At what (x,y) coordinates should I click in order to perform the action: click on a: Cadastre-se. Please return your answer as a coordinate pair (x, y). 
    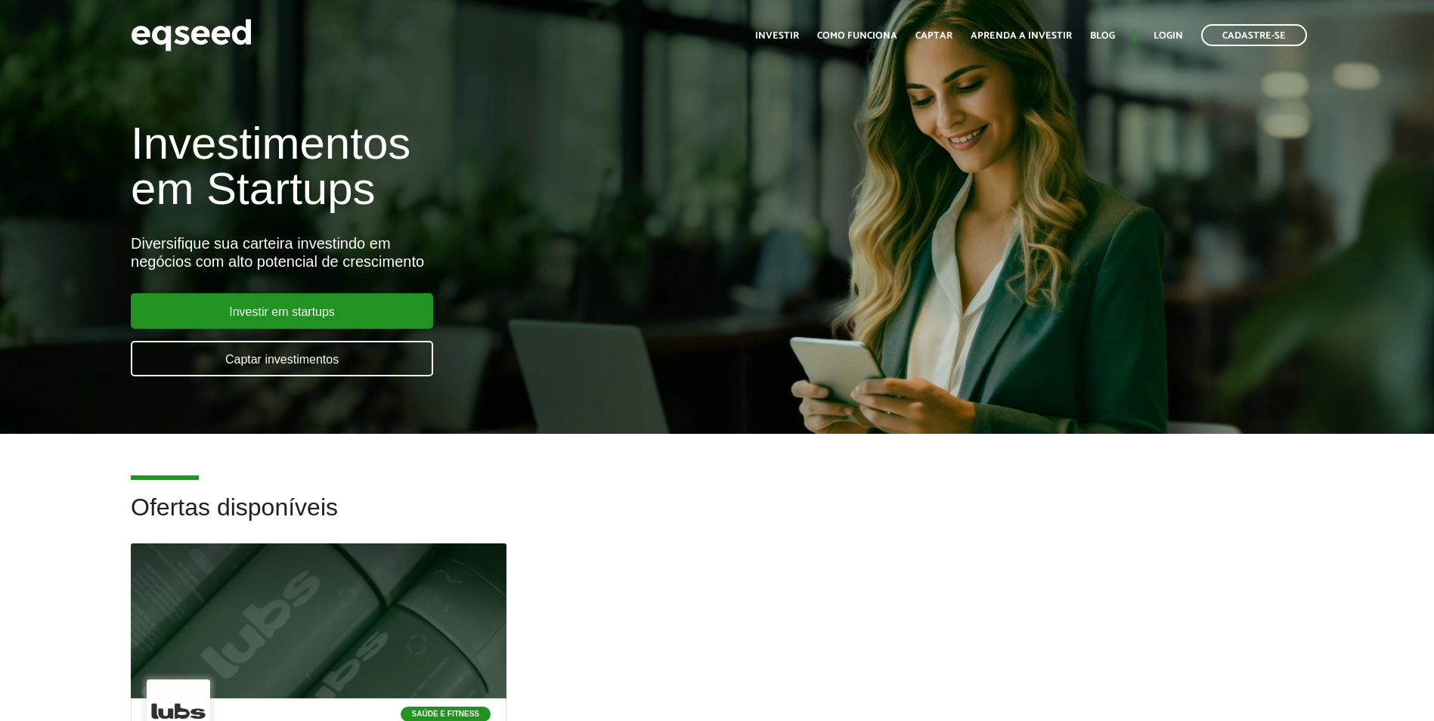
    Looking at the image, I should click on (1254, 35).